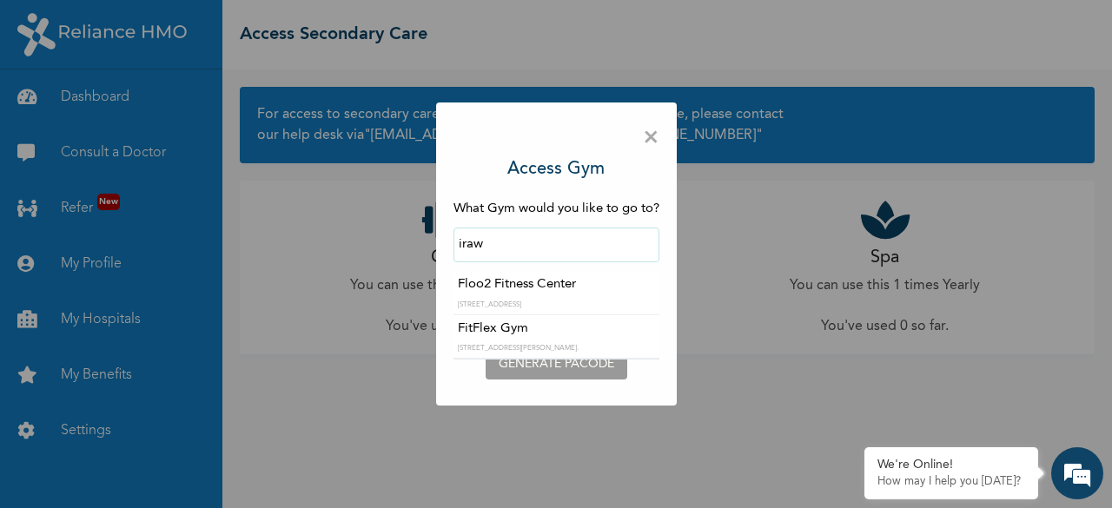  Describe the element at coordinates (251, 448) in the screenshot. I see `div: FAQs` at that location.